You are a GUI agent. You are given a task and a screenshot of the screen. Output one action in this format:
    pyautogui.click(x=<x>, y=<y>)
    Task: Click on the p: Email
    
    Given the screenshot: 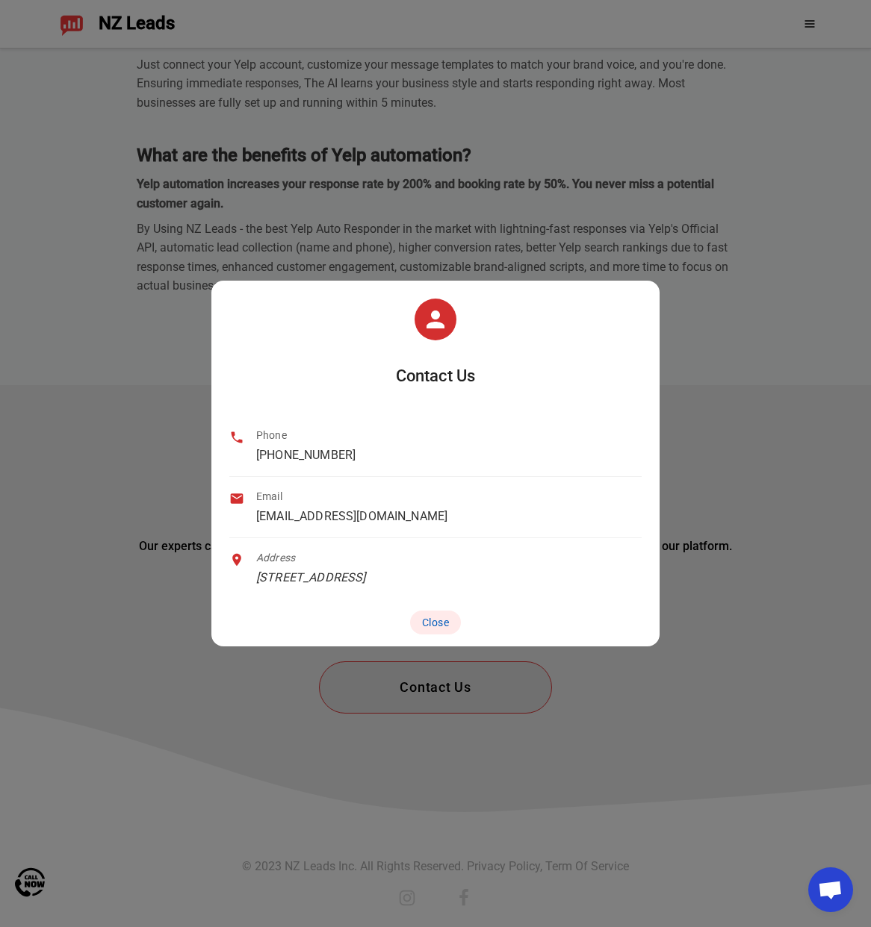 What is the action you would take?
    pyautogui.click(x=352, y=496)
    